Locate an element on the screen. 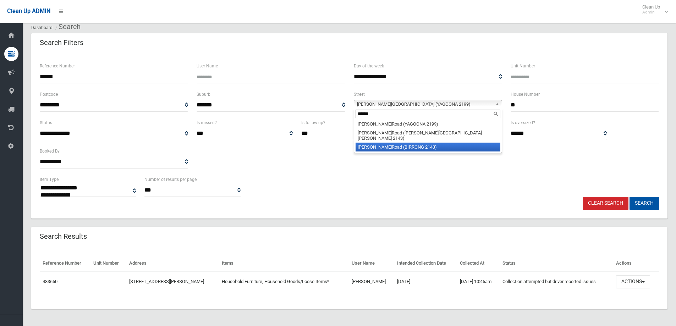  th: Reference Number is located at coordinates (65, 263).